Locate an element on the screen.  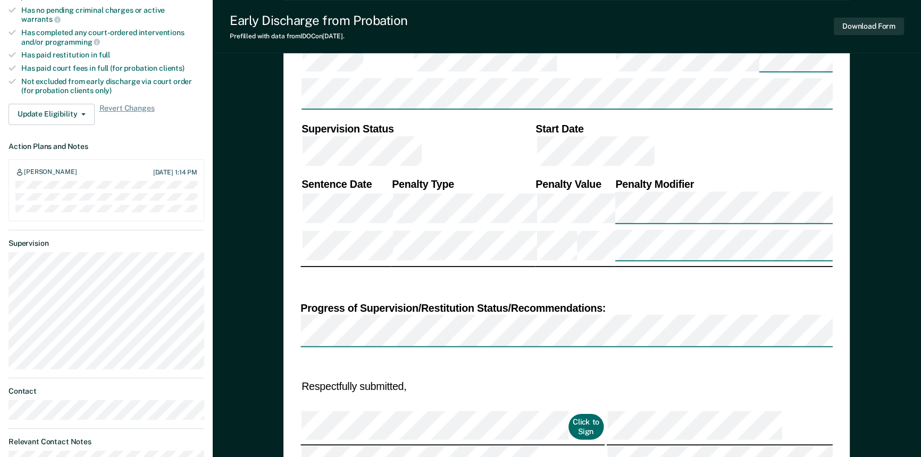
th: Penalty Value is located at coordinates (575, 185).